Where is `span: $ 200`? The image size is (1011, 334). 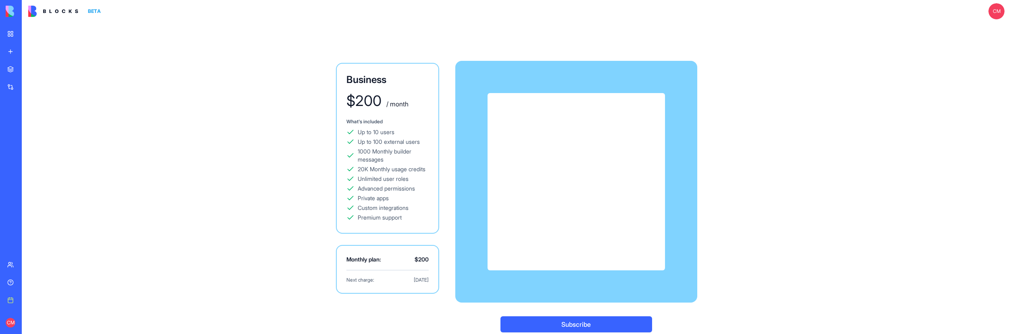
span: $ 200 is located at coordinates (421, 260).